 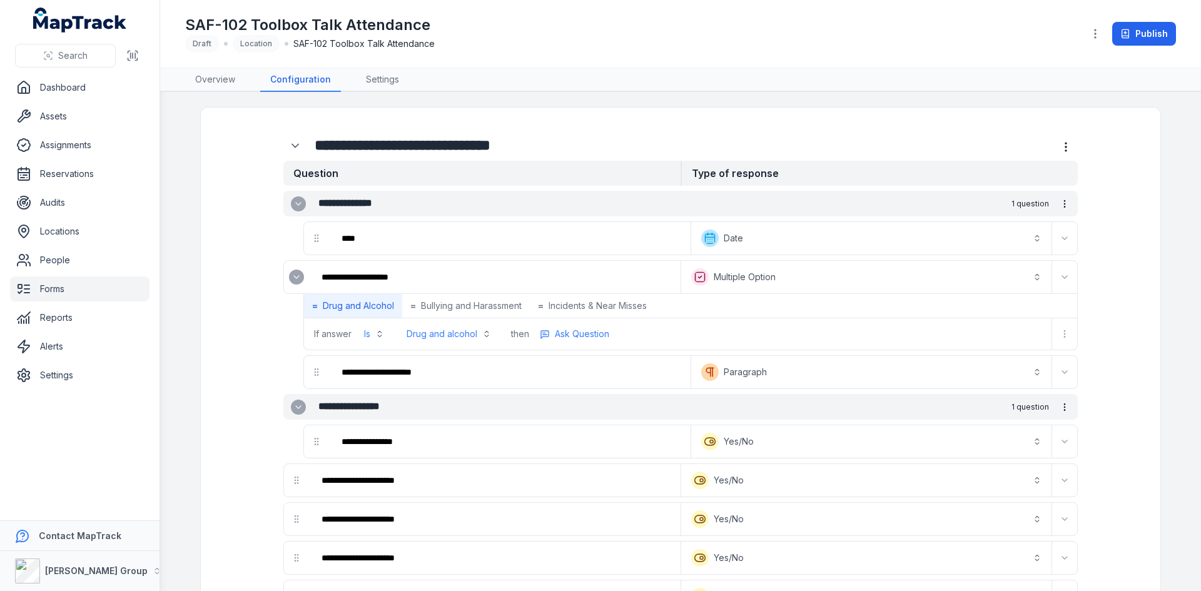 I want to click on button: Is, so click(x=374, y=334).